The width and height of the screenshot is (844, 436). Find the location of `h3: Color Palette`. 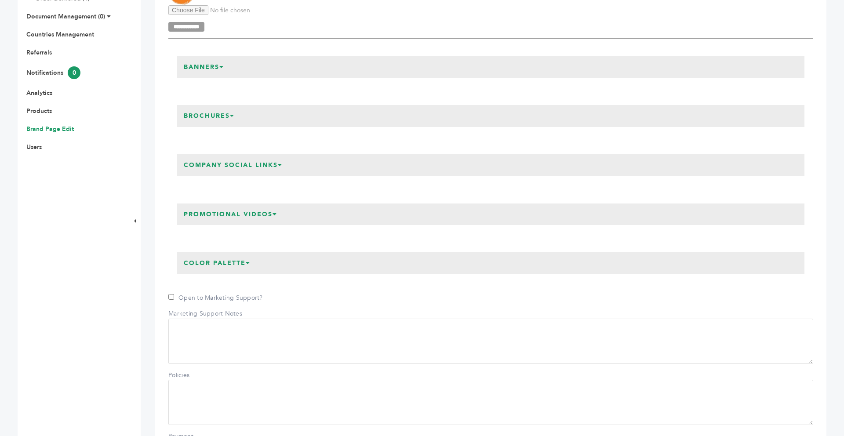

h3: Color Palette is located at coordinates (217, 263).